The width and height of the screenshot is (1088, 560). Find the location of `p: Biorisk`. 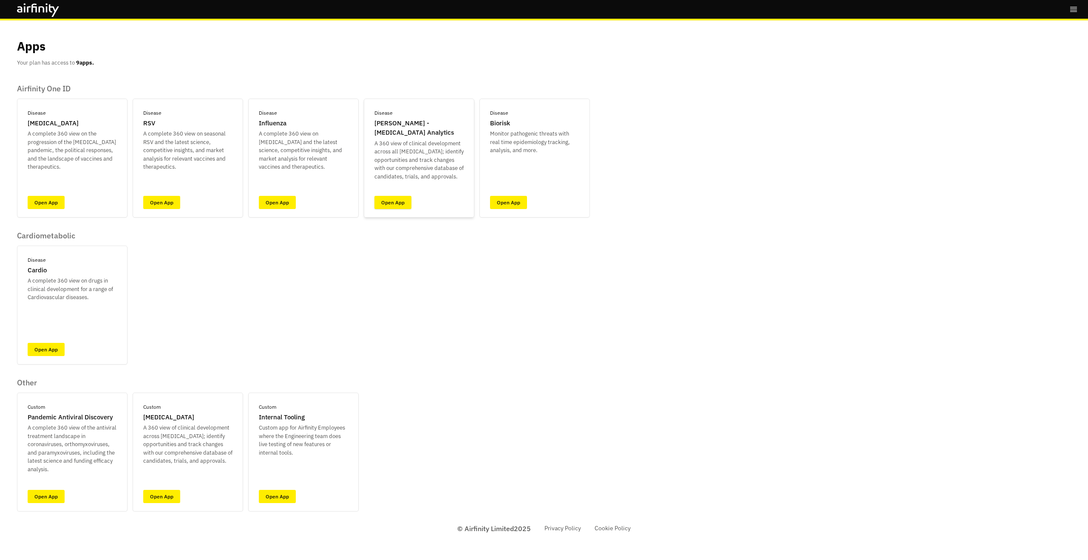

p: Biorisk is located at coordinates (500, 123).